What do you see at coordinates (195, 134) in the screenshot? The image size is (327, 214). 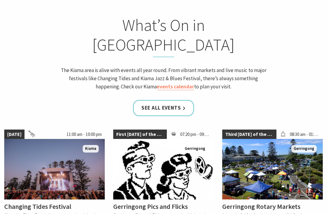 I see `span: 07:20 pm - 09:30 pm` at bounding box center [195, 134].